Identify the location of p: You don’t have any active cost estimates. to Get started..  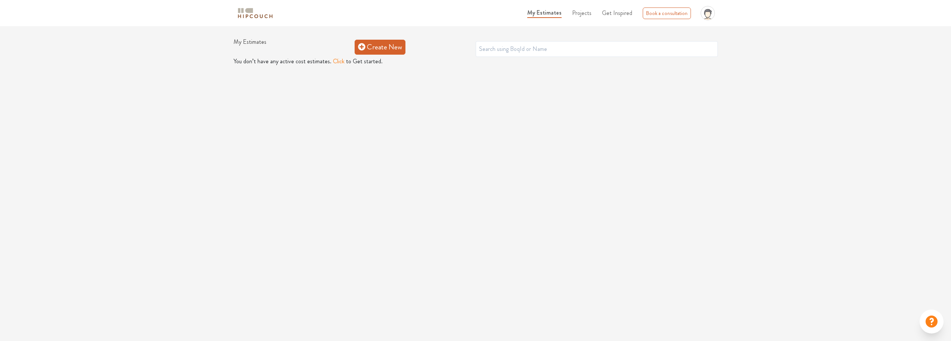
(476, 61).